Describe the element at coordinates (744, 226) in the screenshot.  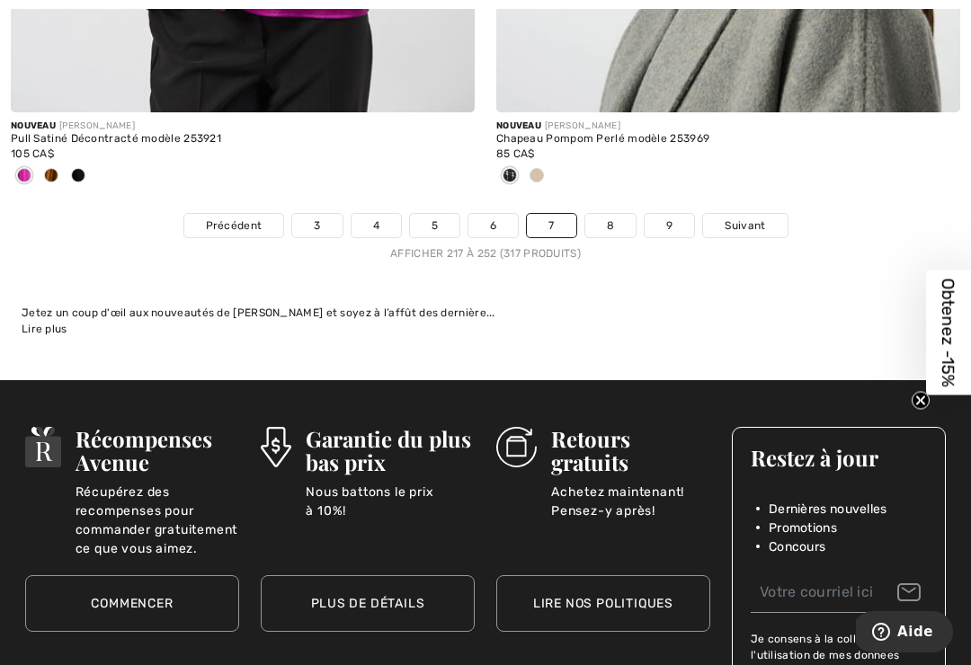
I see `span: Suivant` at that location.